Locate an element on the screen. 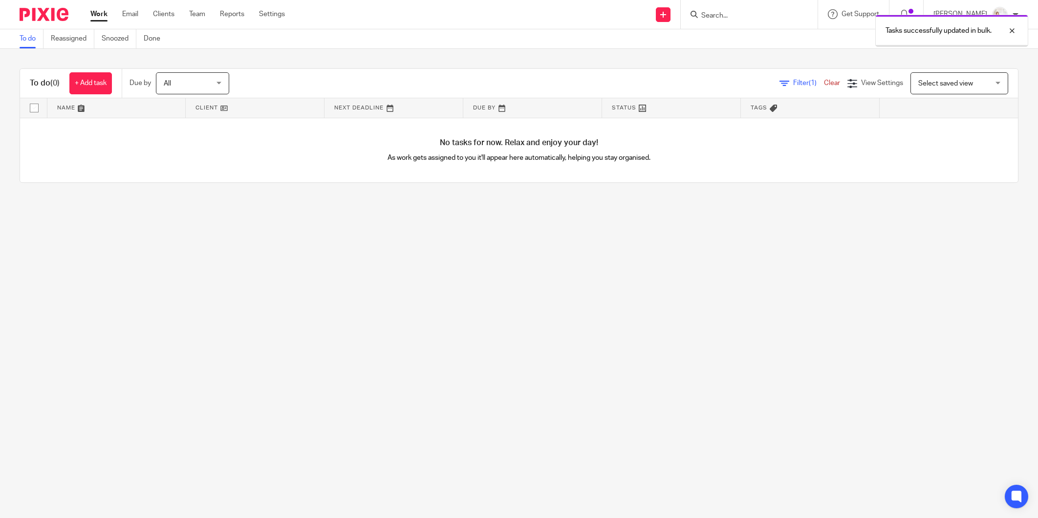  h1: To do is located at coordinates (44, 83).